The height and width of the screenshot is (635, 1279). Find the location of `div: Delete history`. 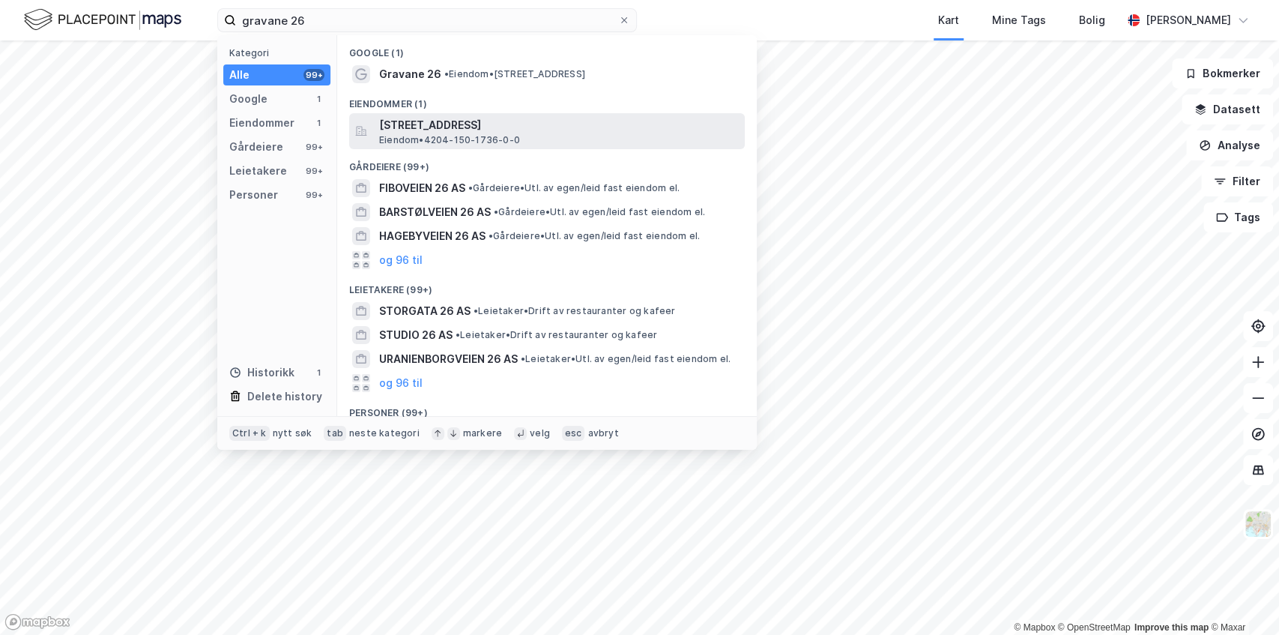

div: Delete history is located at coordinates (285, 396).